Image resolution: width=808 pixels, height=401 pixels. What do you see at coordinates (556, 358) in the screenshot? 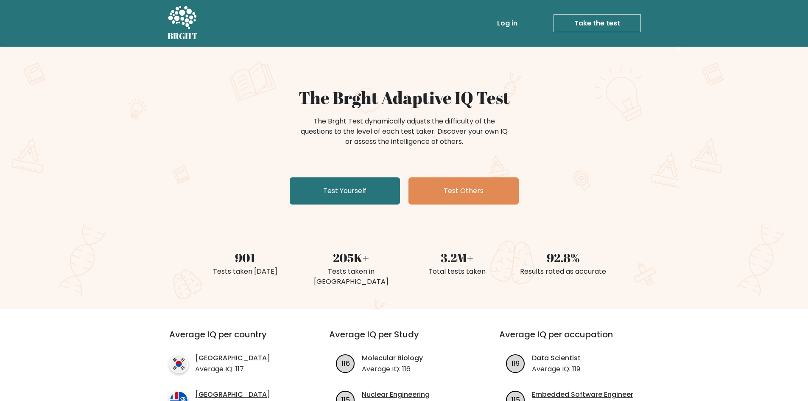
I see `a: Data Scientist` at bounding box center [556, 358].